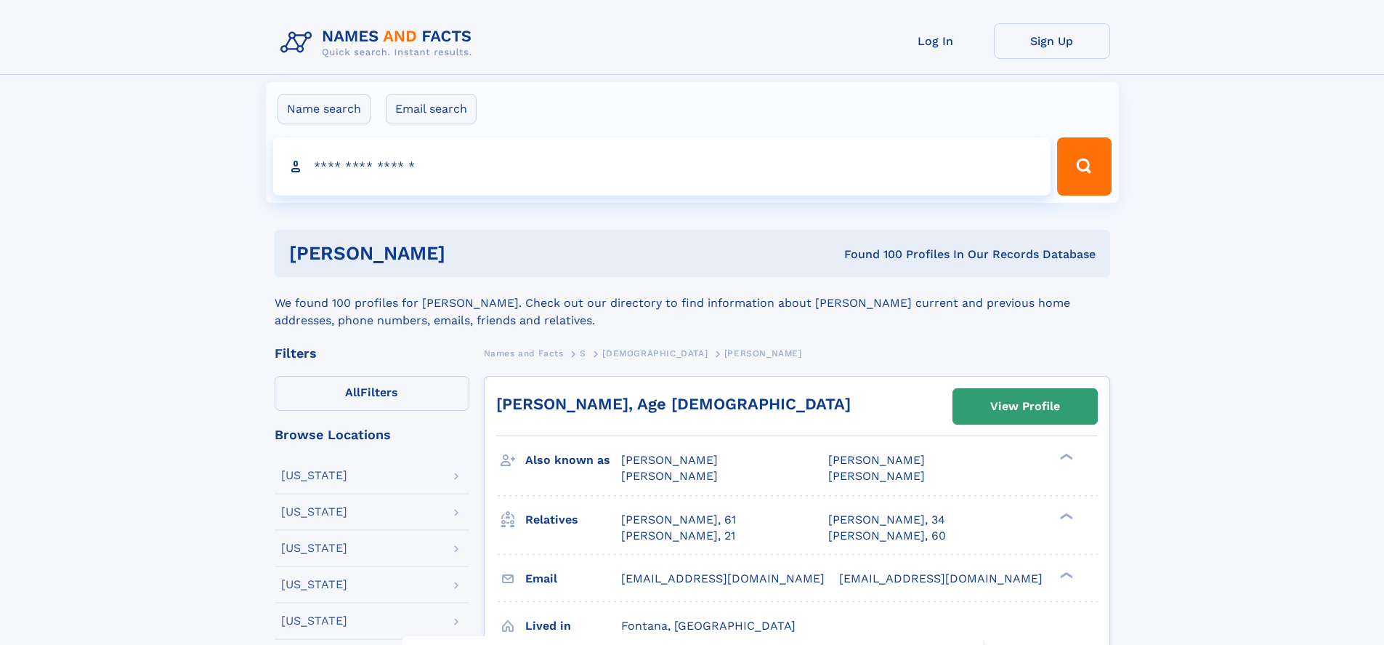  Describe the element at coordinates (573, 626) in the screenshot. I see `h3: Lived in` at that location.